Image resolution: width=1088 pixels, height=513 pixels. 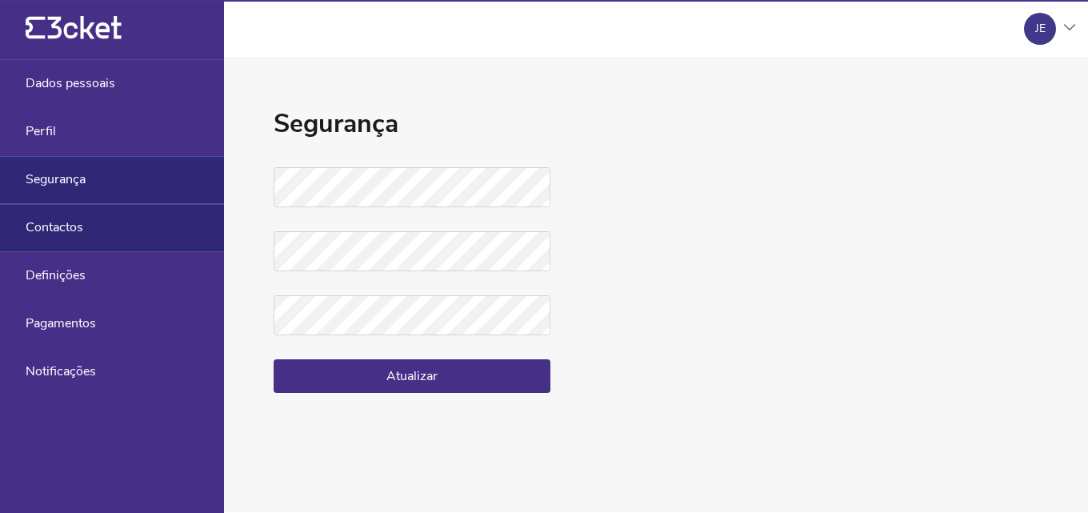 I want to click on button: Atualizar, so click(x=412, y=376).